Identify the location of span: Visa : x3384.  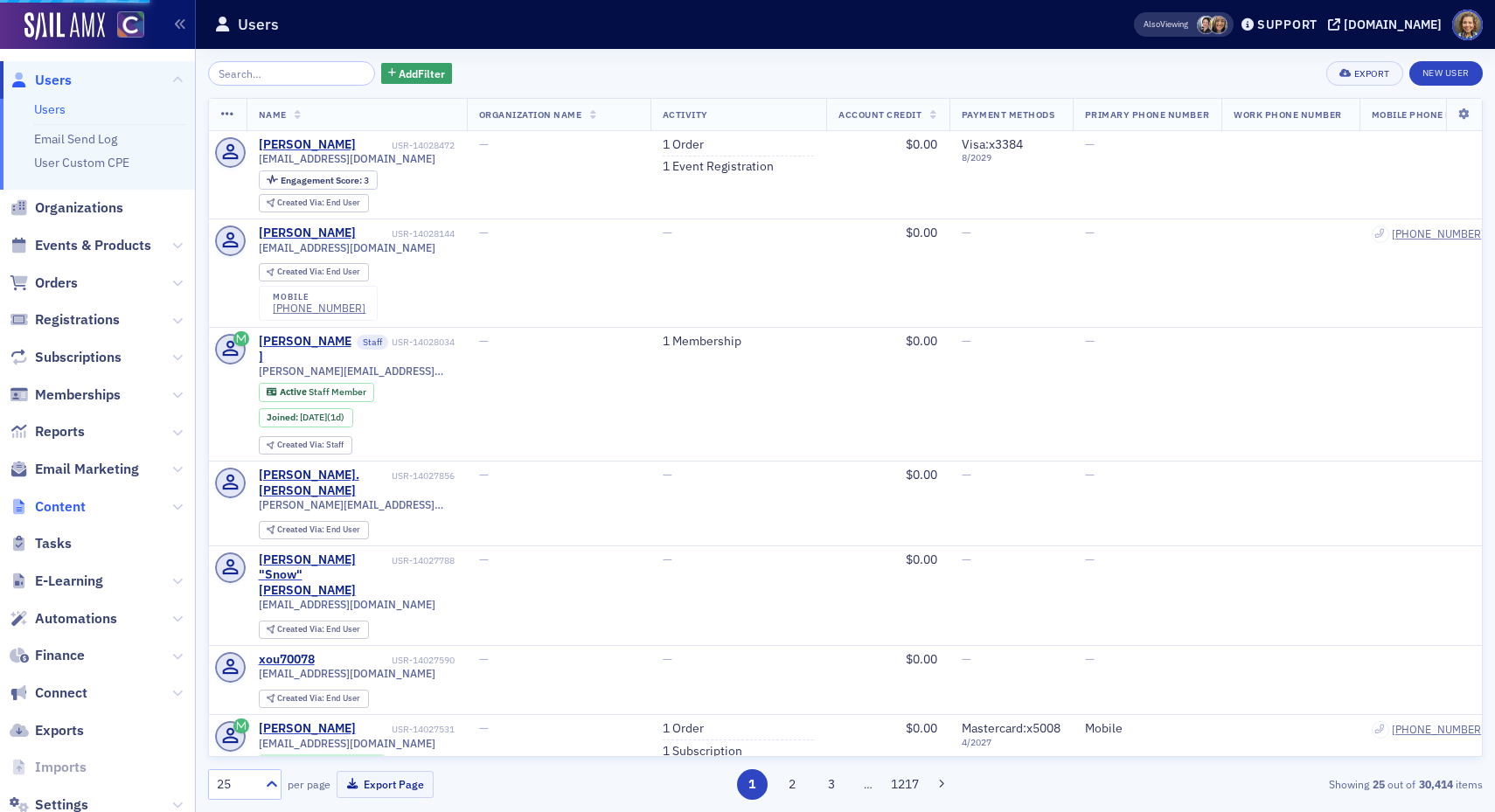
(993, 144).